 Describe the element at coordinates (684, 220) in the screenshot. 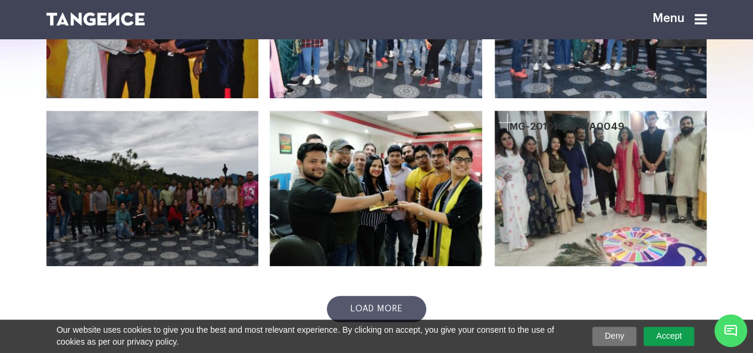

I see `div: 2021` at that location.